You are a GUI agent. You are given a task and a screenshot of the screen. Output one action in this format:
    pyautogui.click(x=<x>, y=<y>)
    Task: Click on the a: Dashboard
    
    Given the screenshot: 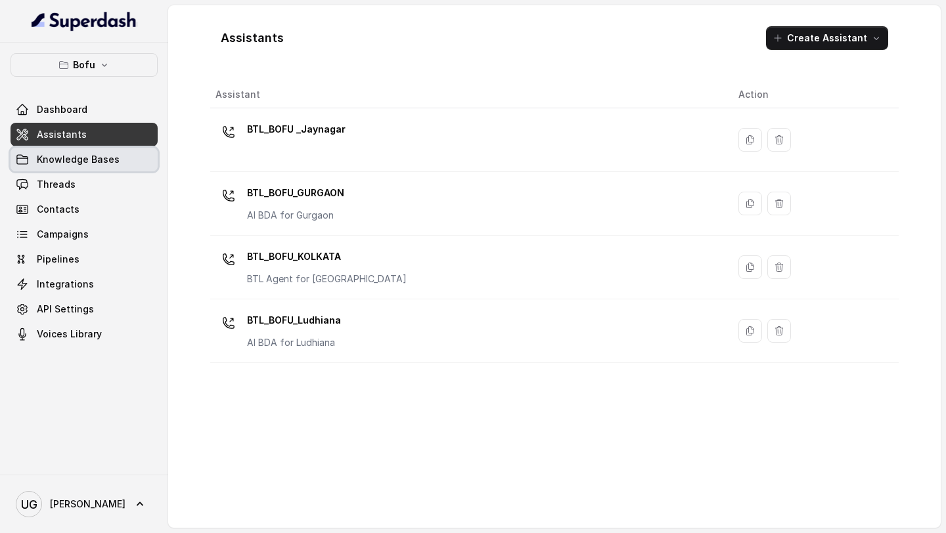 What is the action you would take?
    pyautogui.click(x=84, y=110)
    